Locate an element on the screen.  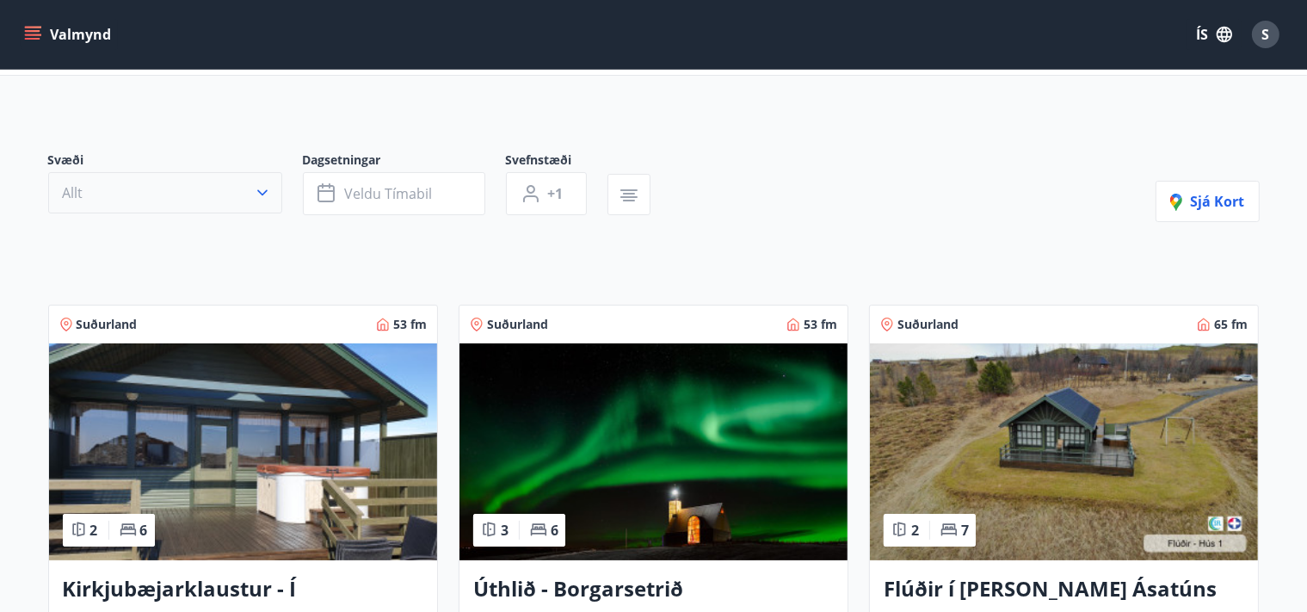
span: S is located at coordinates (1266, 34).